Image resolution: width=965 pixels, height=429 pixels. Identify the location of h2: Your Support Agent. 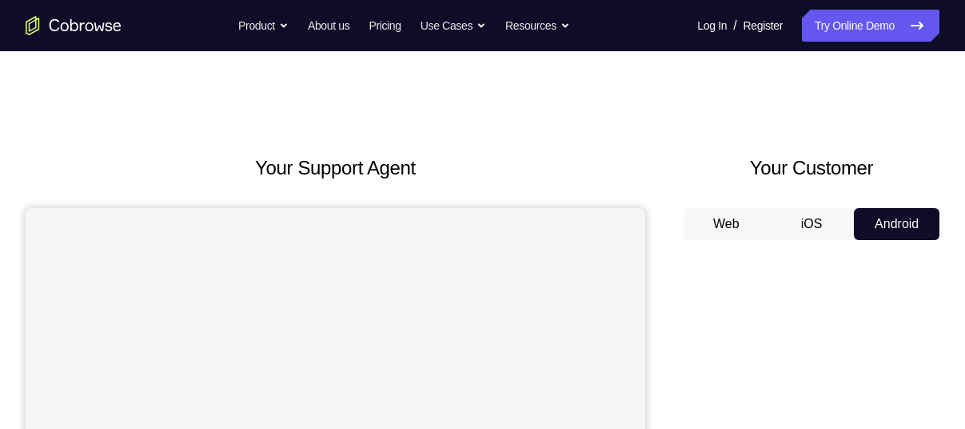
(335, 168).